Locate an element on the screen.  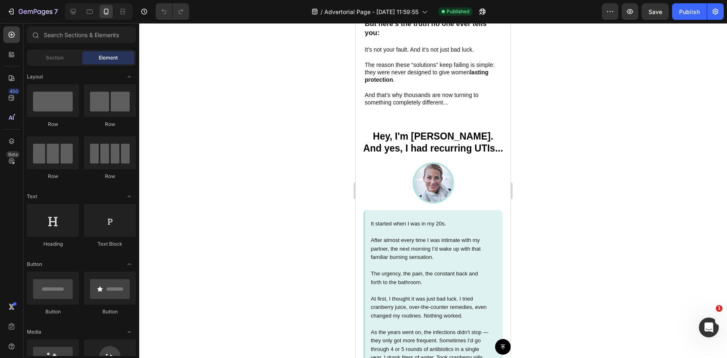
strong: And yes, I had recurring UTIs... is located at coordinates (77, 125).